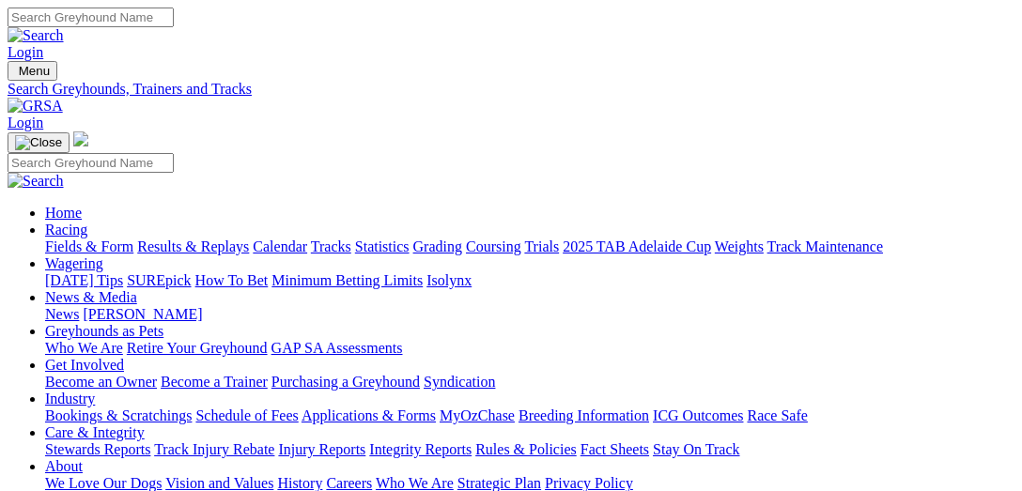 The width and height of the screenshot is (1022, 491). I want to click on a: Wagering, so click(74, 263).